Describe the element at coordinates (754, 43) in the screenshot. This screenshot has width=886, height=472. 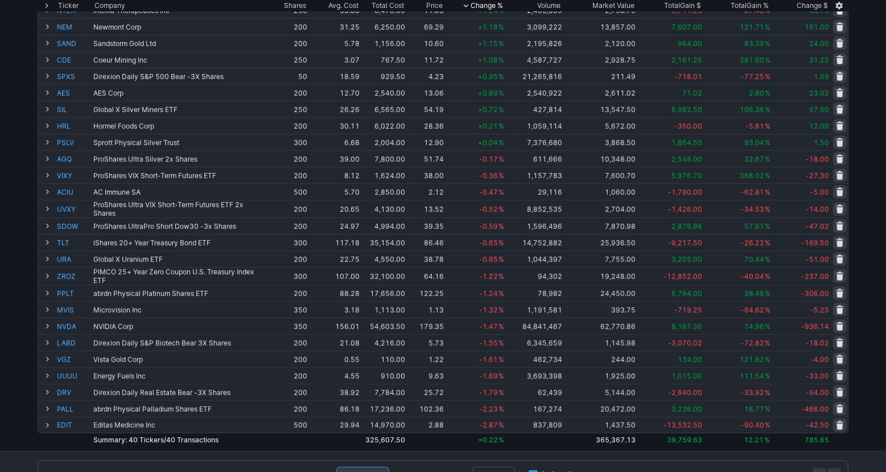
I see `span: 83.39` at that location.